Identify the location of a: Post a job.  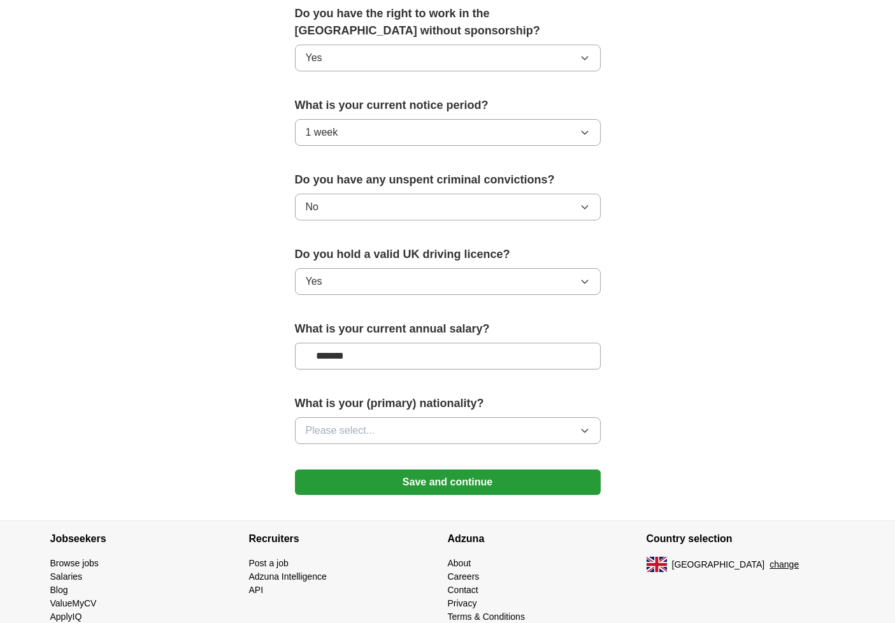
(269, 563).